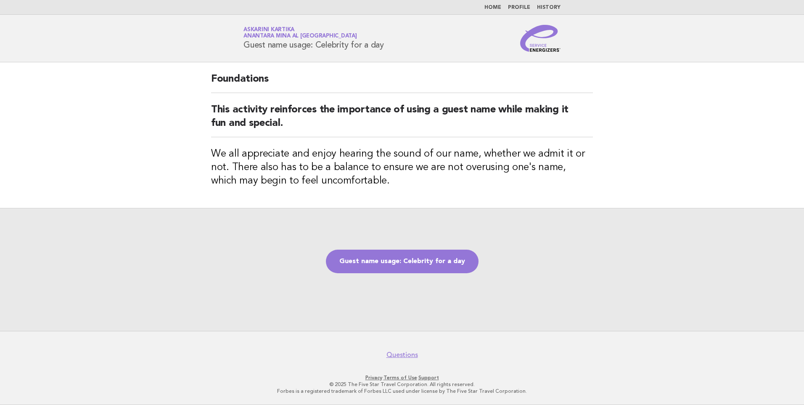  I want to click on p: © 2025 The Five Star Travel Corporation. All rights reserved., so click(402, 384).